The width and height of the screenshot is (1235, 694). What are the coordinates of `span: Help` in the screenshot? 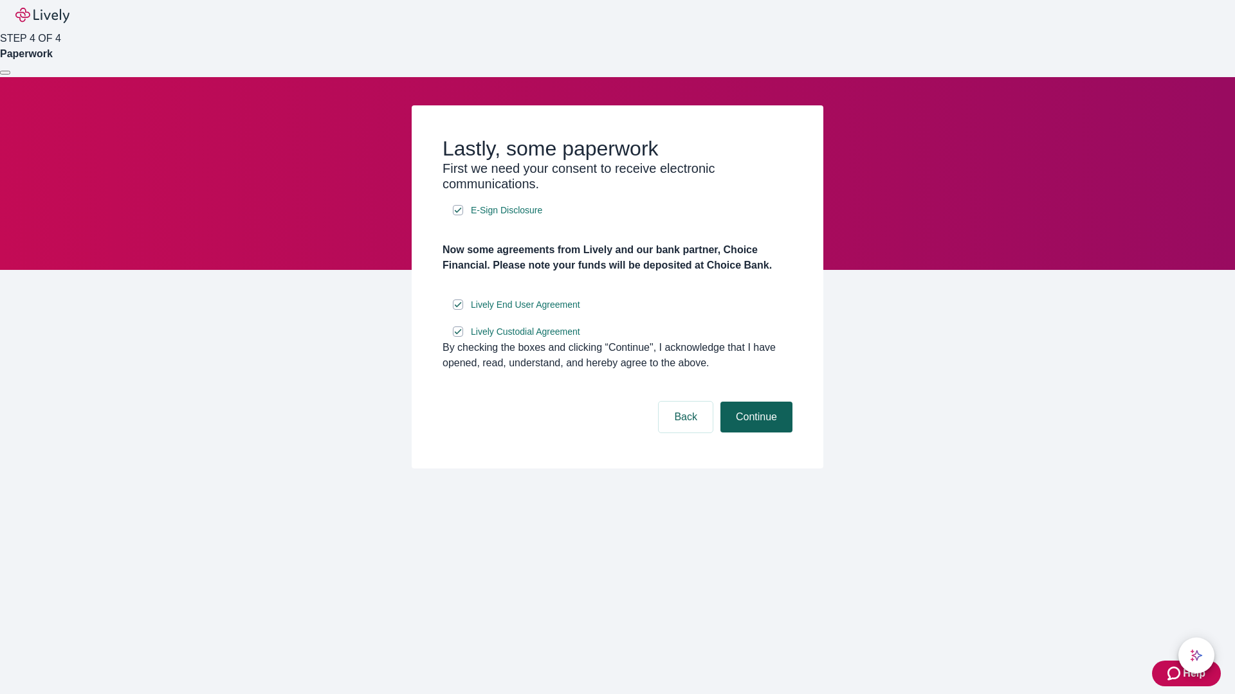 It's located at (1193, 674).